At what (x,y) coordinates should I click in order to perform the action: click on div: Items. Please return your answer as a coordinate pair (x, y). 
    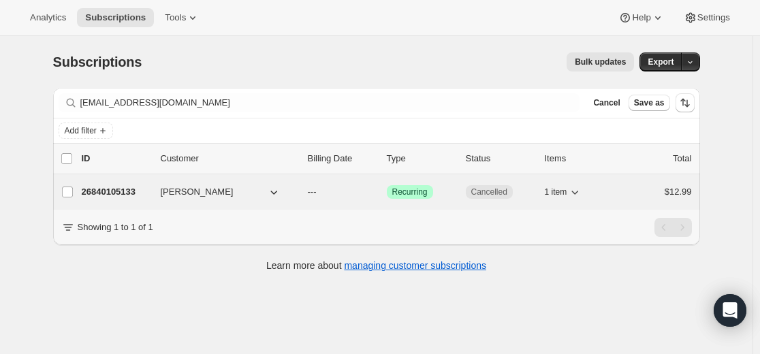
    Looking at the image, I should click on (579, 159).